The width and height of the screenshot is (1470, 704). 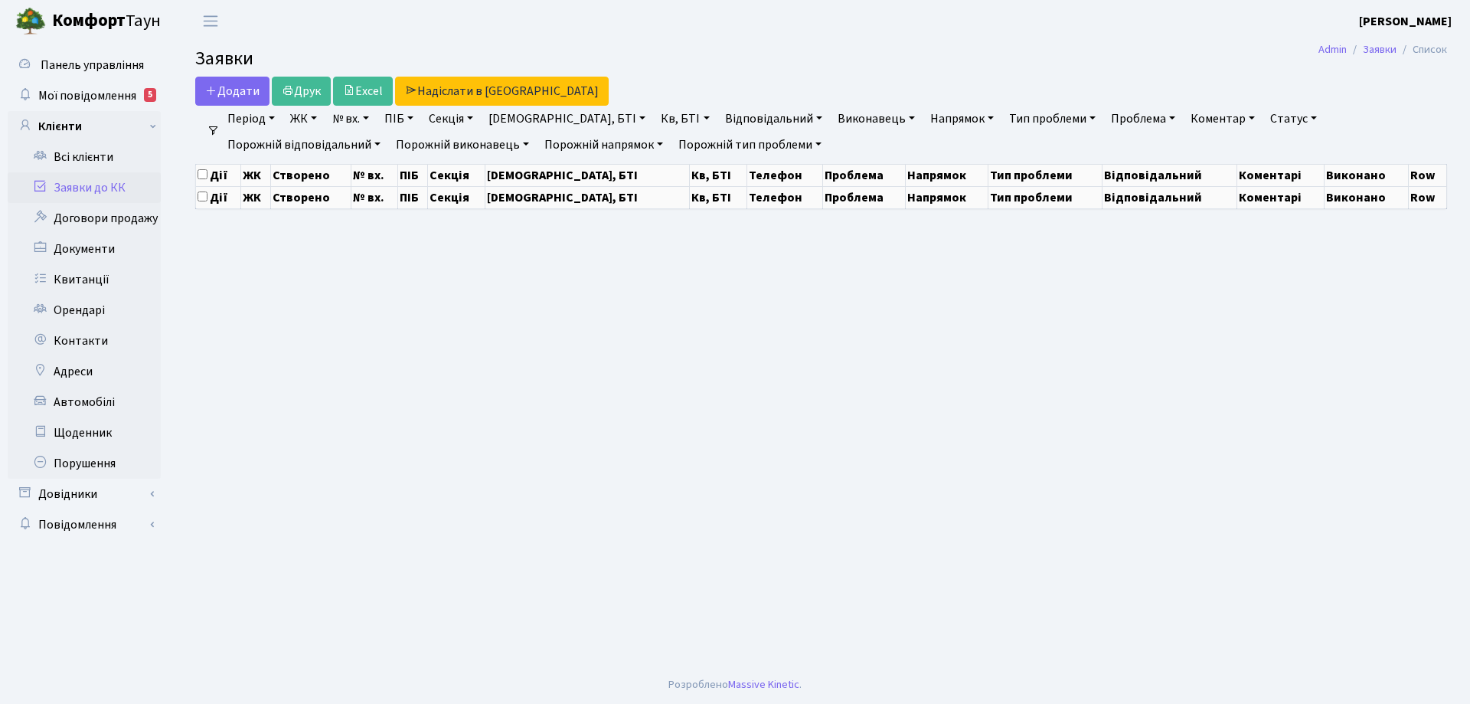 I want to click on span: Панель управління, so click(x=92, y=65).